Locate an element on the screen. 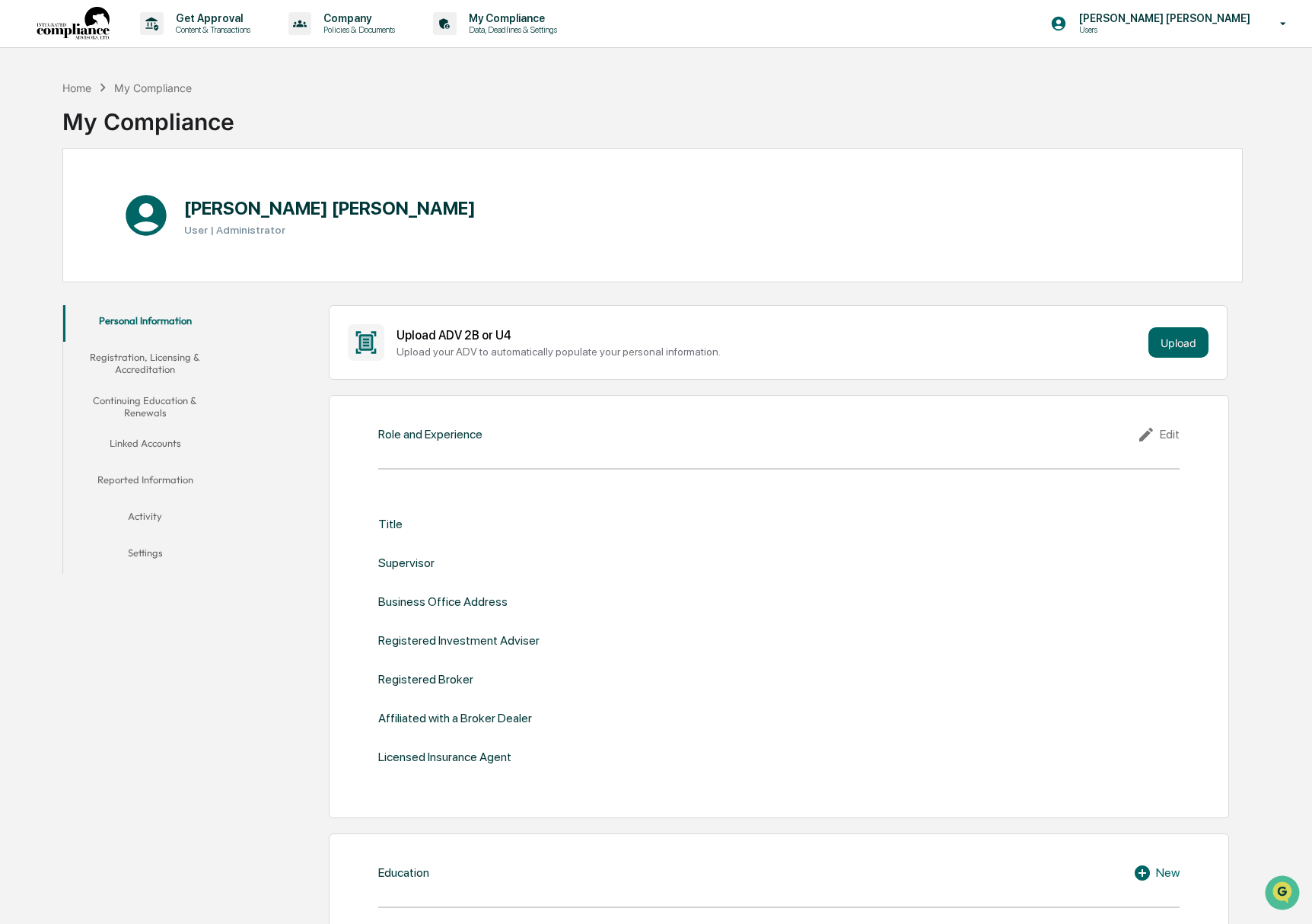 This screenshot has width=1312, height=924. a: 🖐️Preclearance is located at coordinates (56, 199).